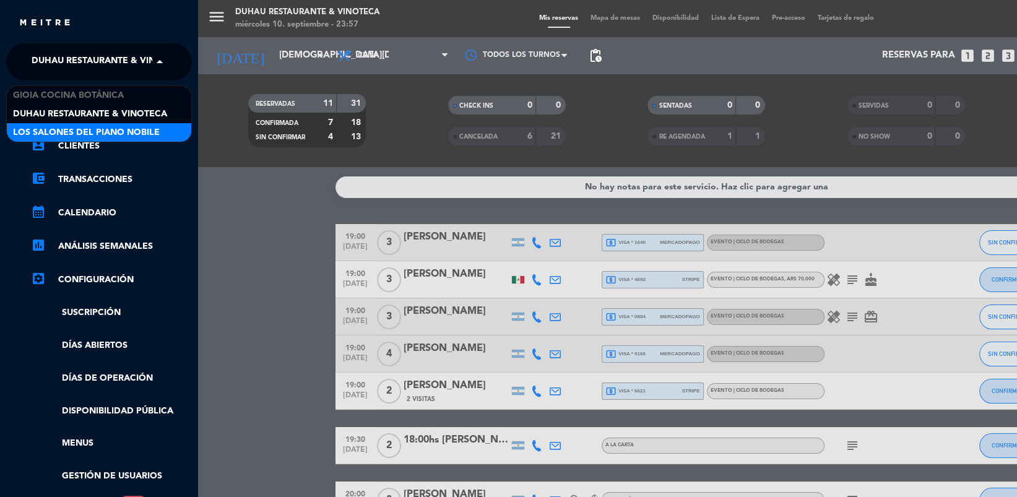  I want to click on a: Días abiertos, so click(111, 345).